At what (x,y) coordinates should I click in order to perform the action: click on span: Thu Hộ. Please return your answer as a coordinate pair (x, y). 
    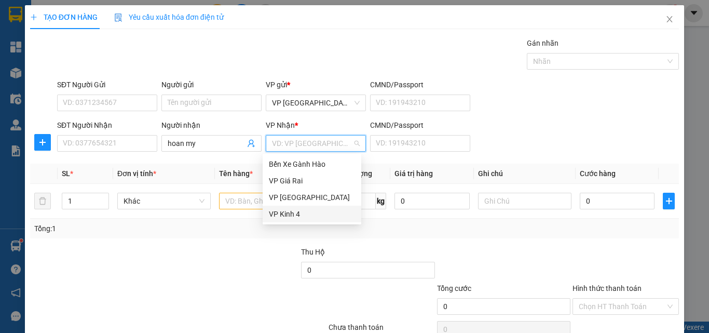
    Looking at the image, I should click on (313, 252).